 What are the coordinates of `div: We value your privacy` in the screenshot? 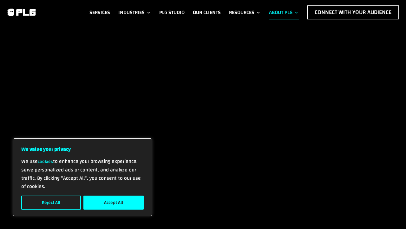 It's located at (83, 177).